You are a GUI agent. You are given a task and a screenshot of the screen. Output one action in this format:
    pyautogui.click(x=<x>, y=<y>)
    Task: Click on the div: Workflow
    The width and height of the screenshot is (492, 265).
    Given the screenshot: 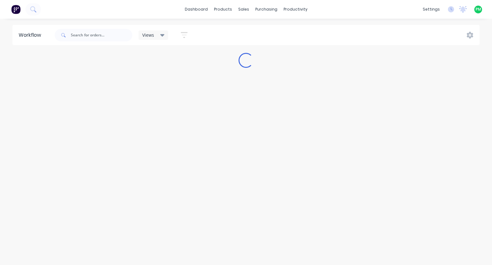 What is the action you would take?
    pyautogui.click(x=31, y=35)
    